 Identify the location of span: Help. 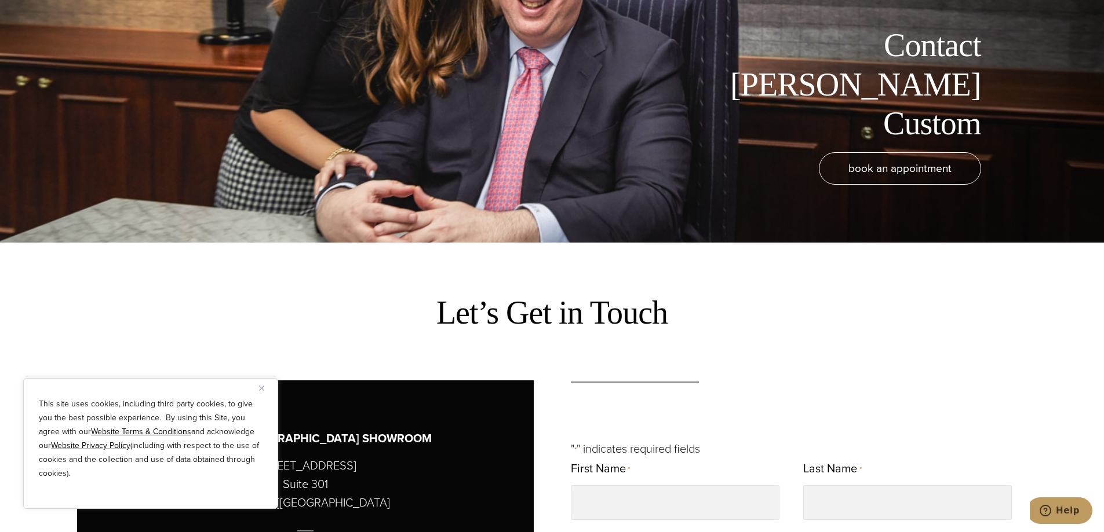
(38, 13).